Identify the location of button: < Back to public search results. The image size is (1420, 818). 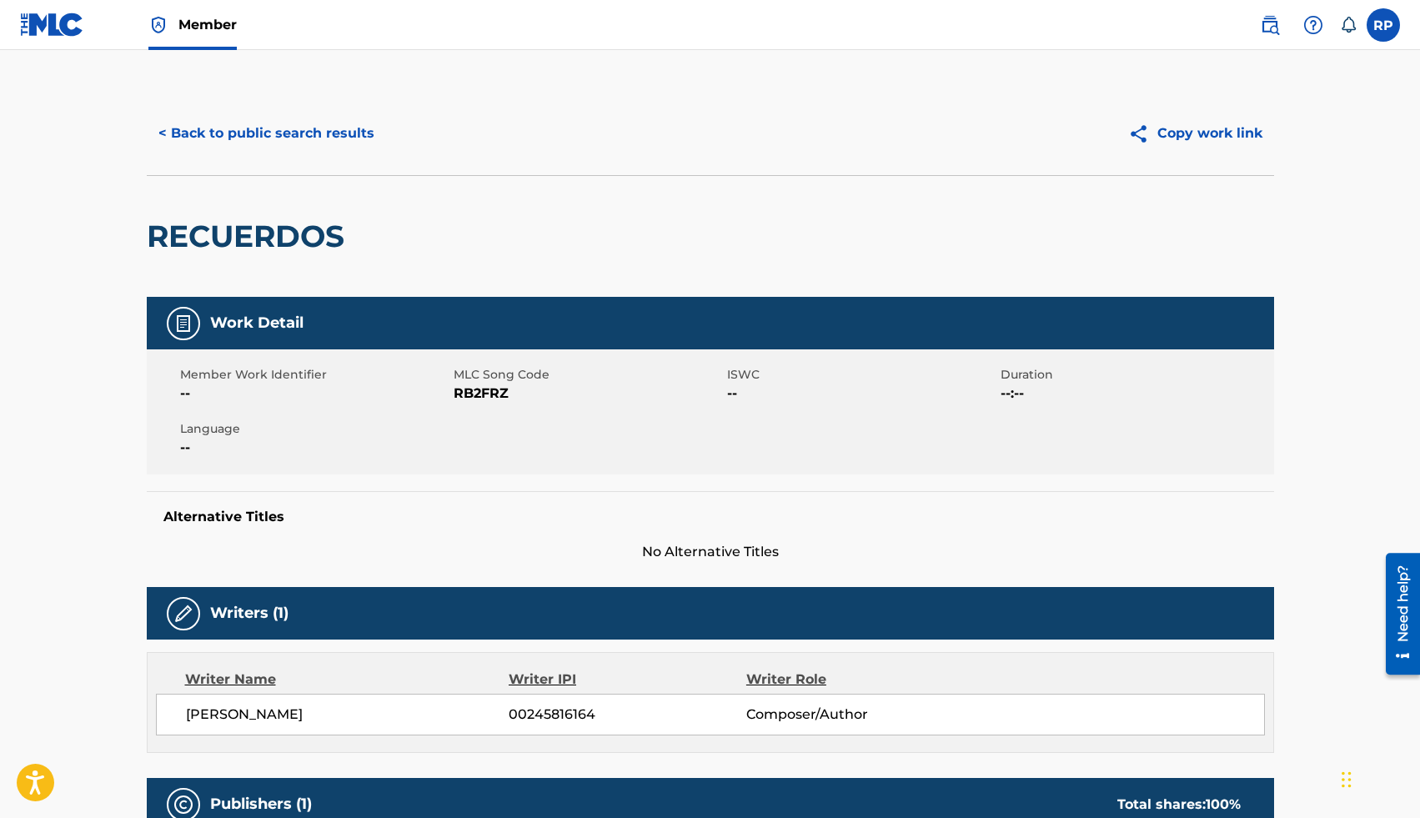
(266, 133).